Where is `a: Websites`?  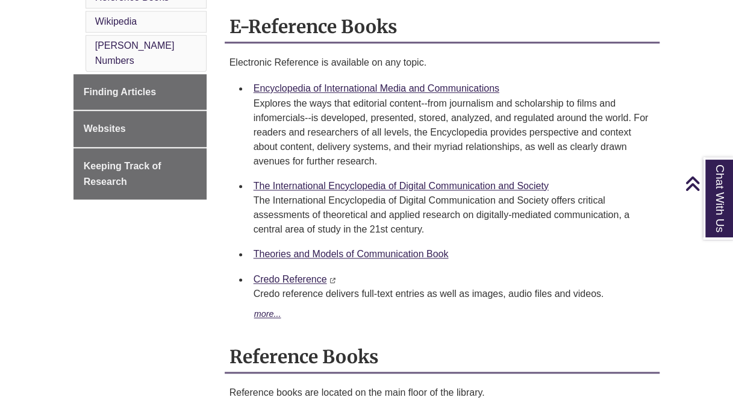
a: Websites is located at coordinates (140, 129).